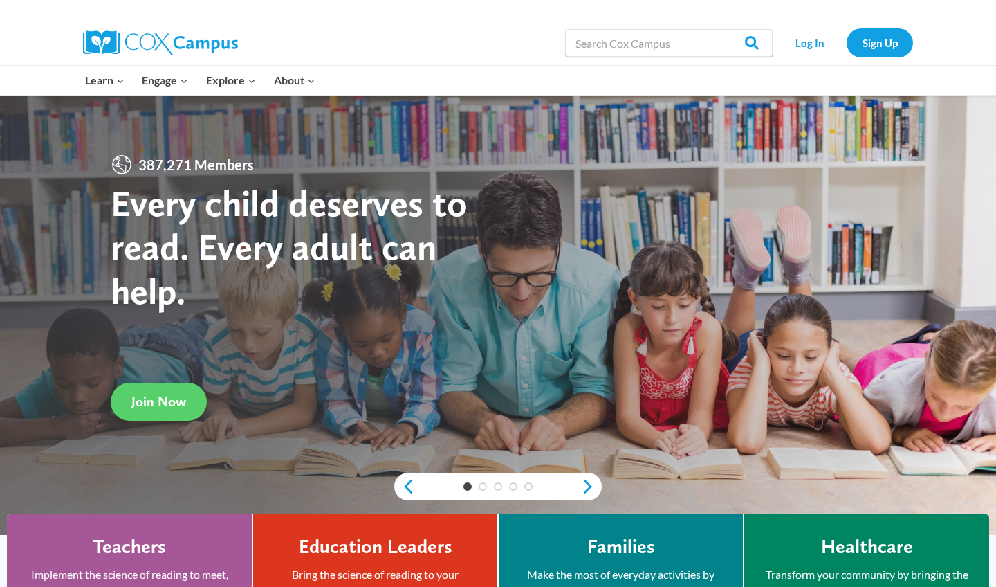 The height and width of the screenshot is (587, 996). What do you see at coordinates (200, 80) in the screenshot?
I see `nav: Primary Navigation` at bounding box center [200, 80].